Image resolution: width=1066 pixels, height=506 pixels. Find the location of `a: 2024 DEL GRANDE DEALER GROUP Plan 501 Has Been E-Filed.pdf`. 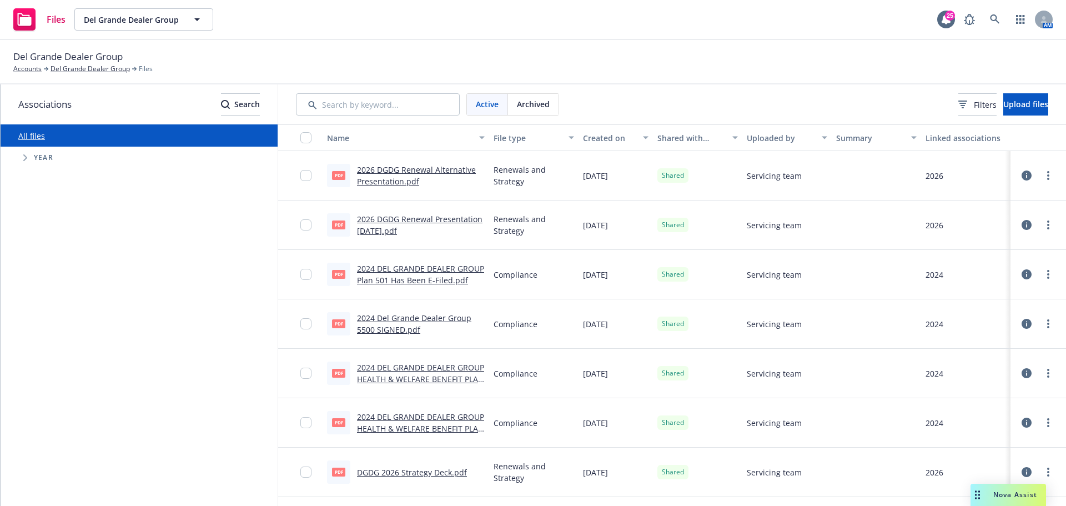

a: 2024 DEL GRANDE DEALER GROUP Plan 501 Has Been E-Filed.pdf is located at coordinates (420, 274).